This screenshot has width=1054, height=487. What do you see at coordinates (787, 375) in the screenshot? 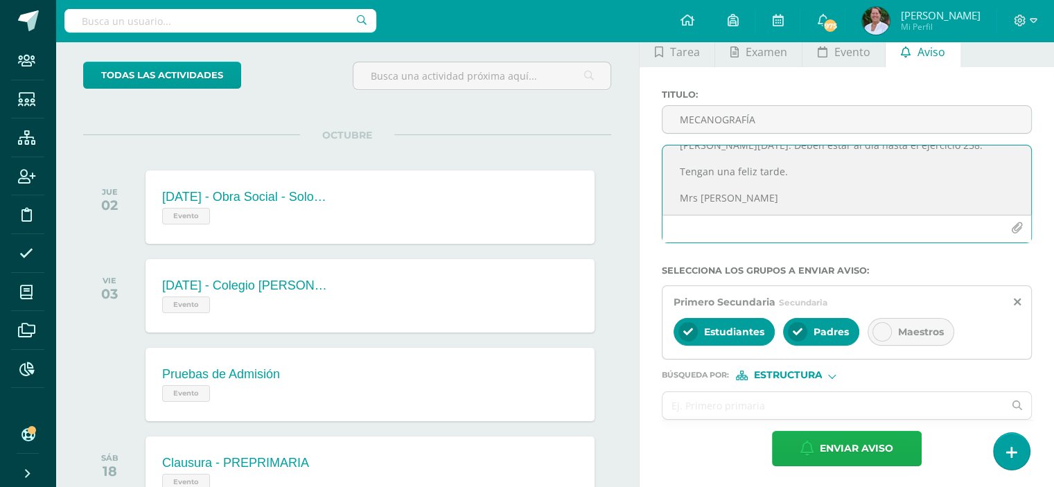
I see `span: Estructura` at bounding box center [787, 375].